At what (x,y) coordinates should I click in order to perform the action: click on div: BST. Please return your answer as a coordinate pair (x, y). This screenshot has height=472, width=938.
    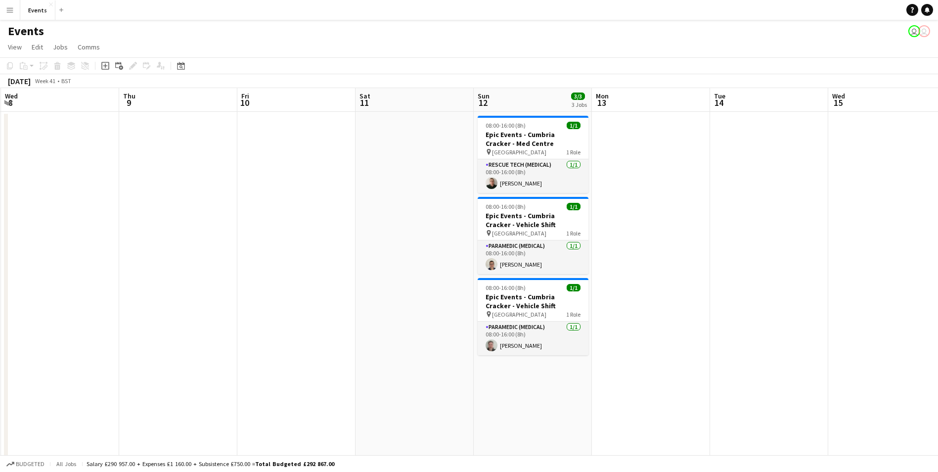
    Looking at the image, I should click on (66, 81).